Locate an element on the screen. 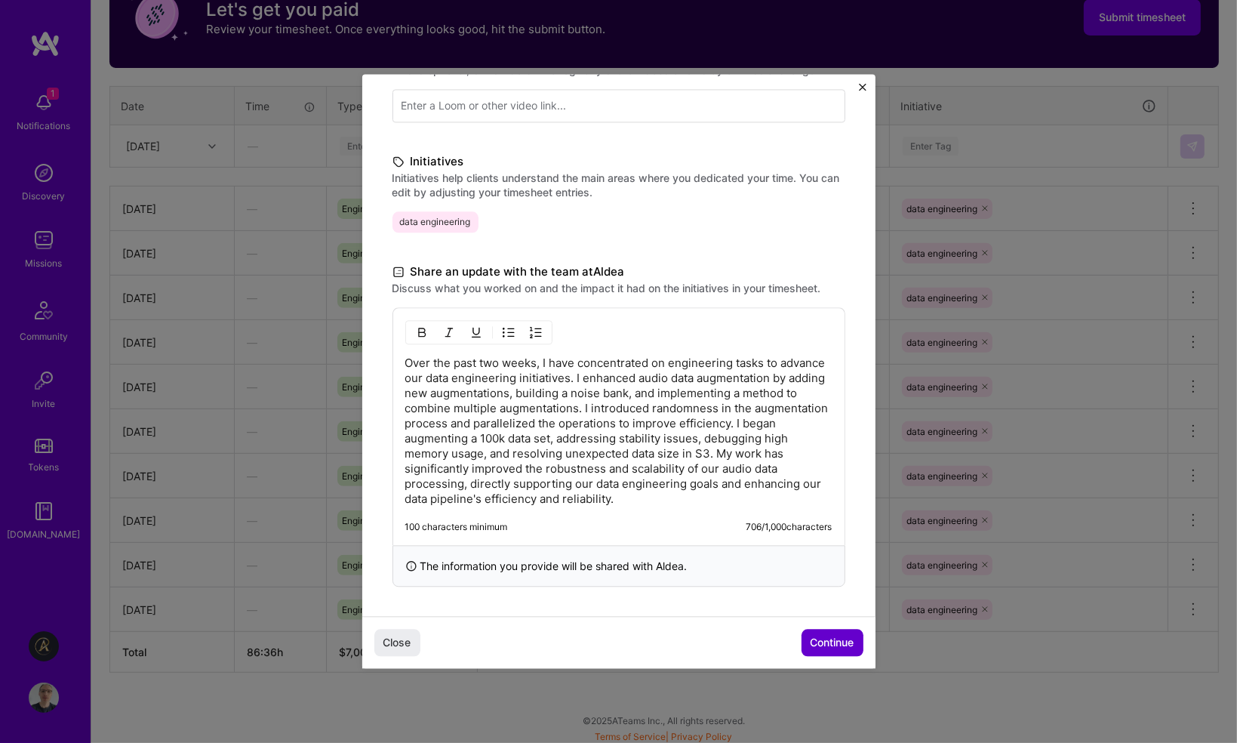  span: Close is located at coordinates (397, 643).